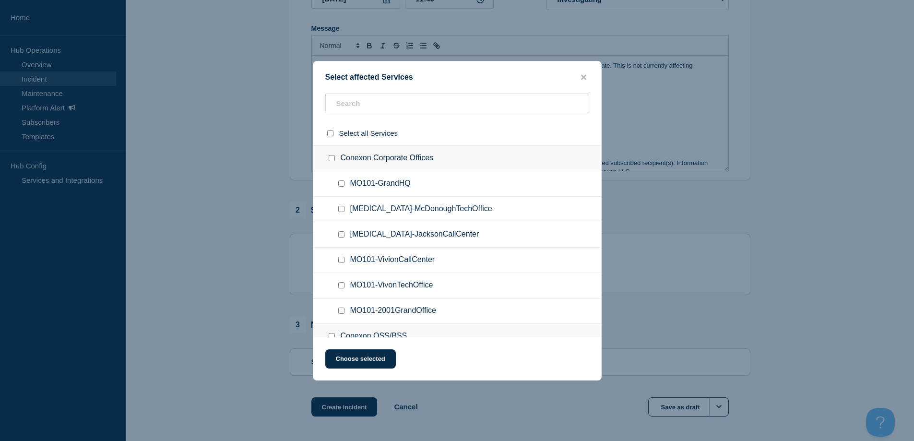  I want to click on input: MO101-GrandHQ checkbox, so click(341, 183).